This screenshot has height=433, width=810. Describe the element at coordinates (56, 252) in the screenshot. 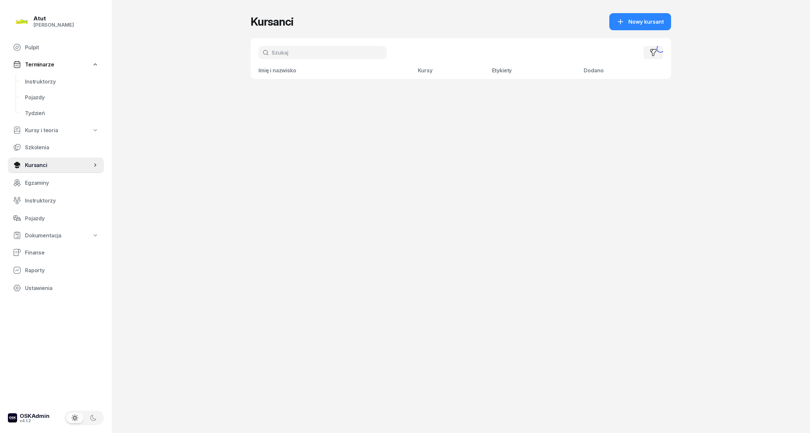

I see `a: Finanse` at that location.